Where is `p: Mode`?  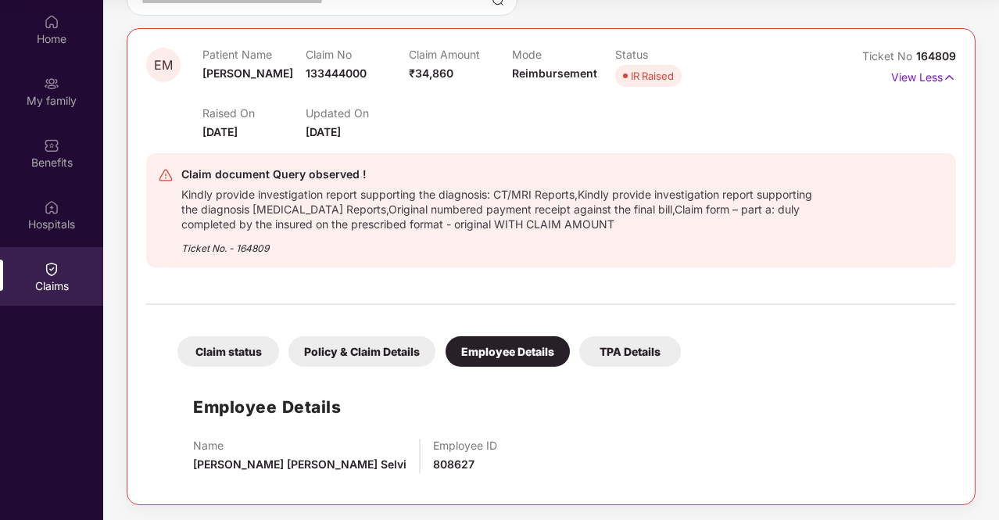 p: Mode is located at coordinates (564, 54).